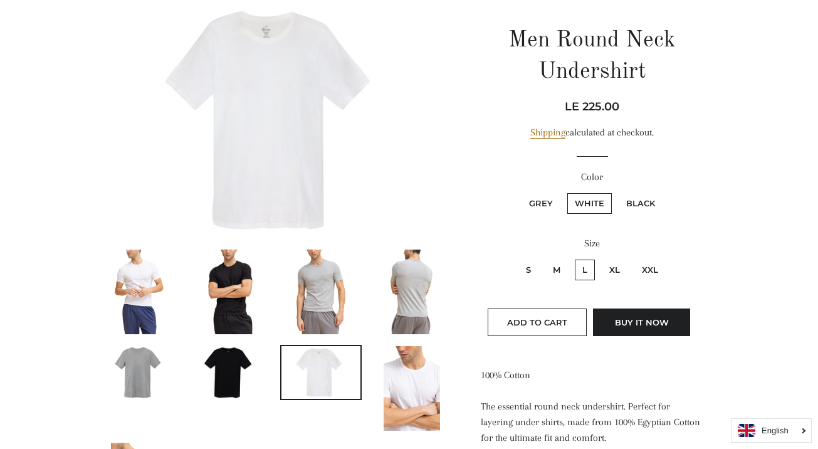 This screenshot has width=818, height=449. I want to click on label: Size, so click(591, 243).